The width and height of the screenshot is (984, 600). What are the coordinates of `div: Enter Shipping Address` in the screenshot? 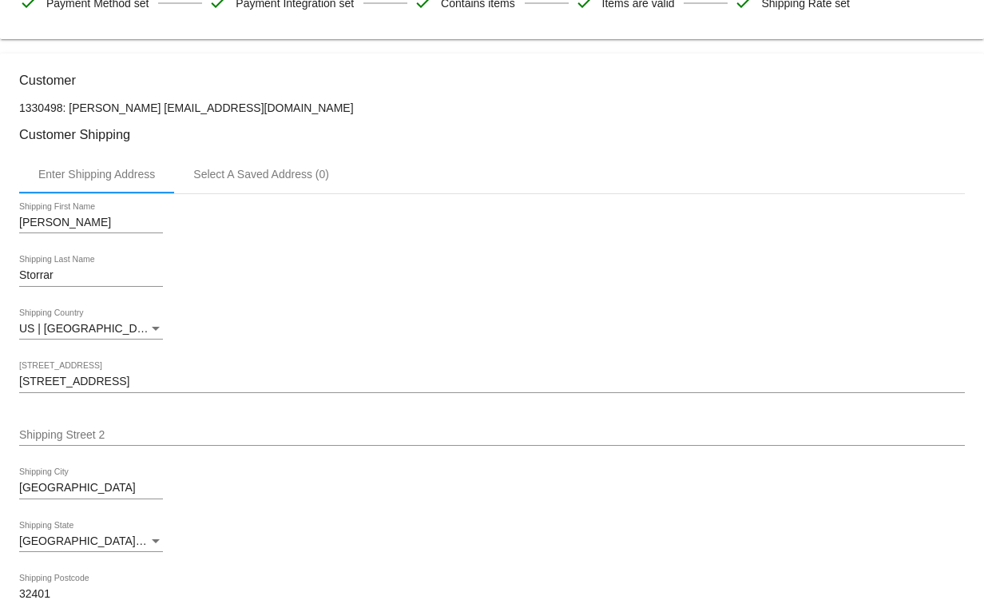 It's located at (97, 174).